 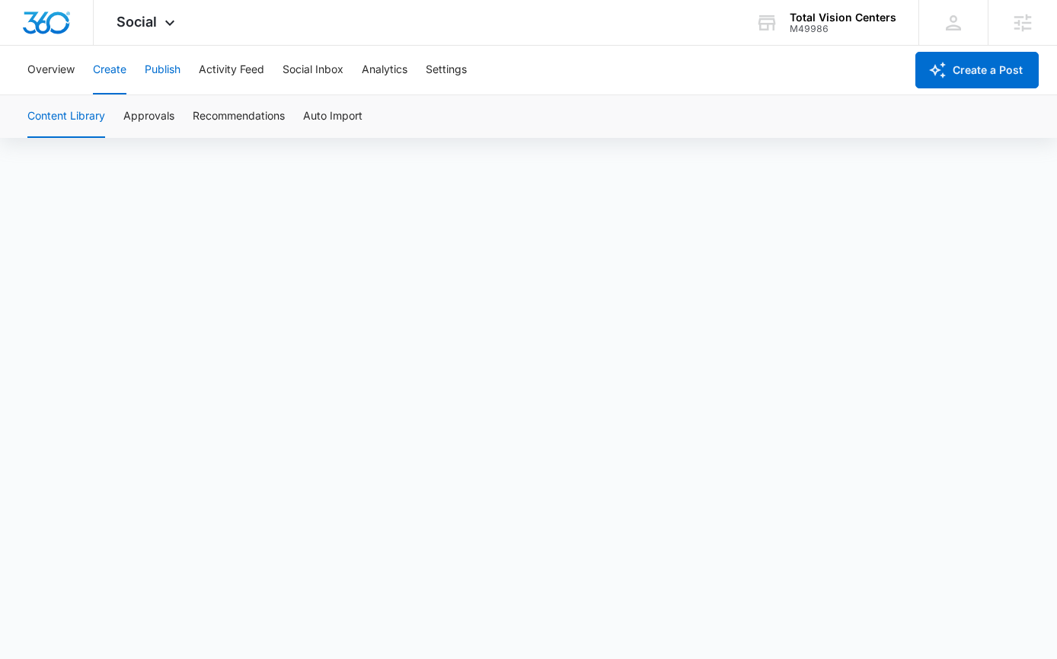 I want to click on button: Settings, so click(x=446, y=70).